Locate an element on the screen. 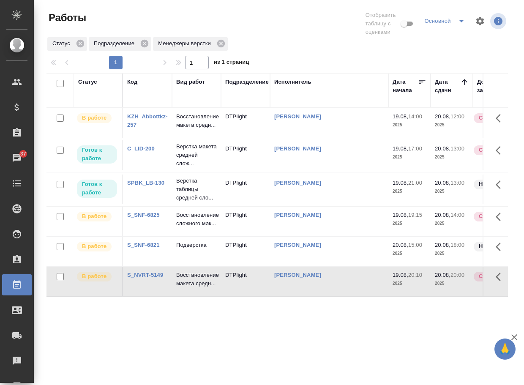 The width and height of the screenshot is (524, 385). p: 17:00 is located at coordinates (415, 148).